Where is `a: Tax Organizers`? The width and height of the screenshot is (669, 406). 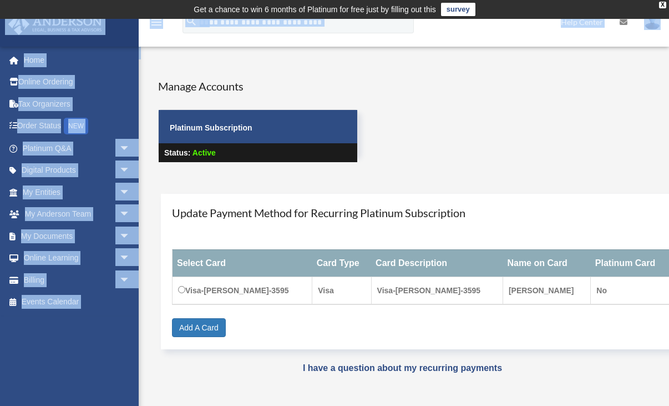
a: Tax Organizers is located at coordinates (77, 104).